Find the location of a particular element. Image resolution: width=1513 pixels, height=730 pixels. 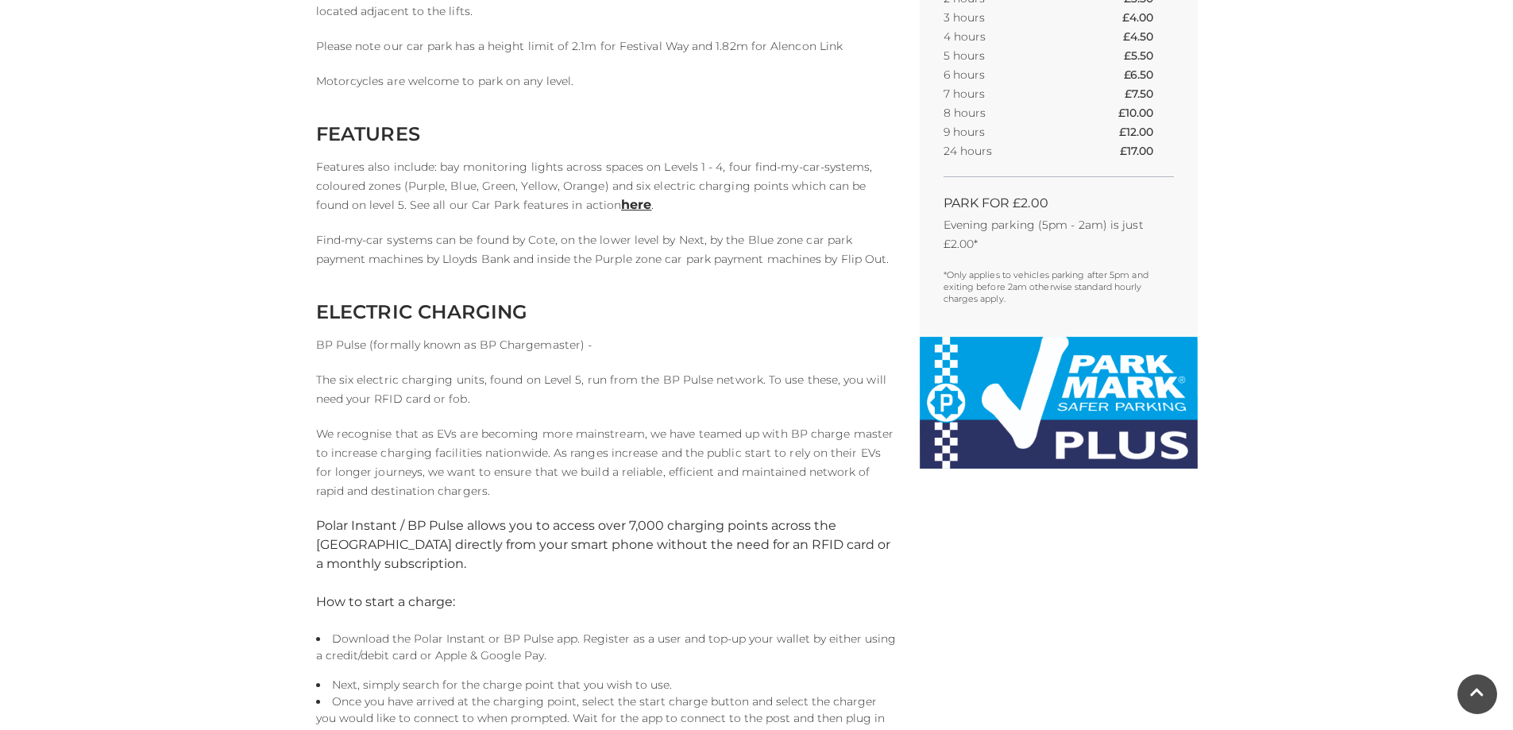

p: The six electric charging units, found on Level 5, run from the BP Pulse network. To use these, y... is located at coordinates (606, 389).